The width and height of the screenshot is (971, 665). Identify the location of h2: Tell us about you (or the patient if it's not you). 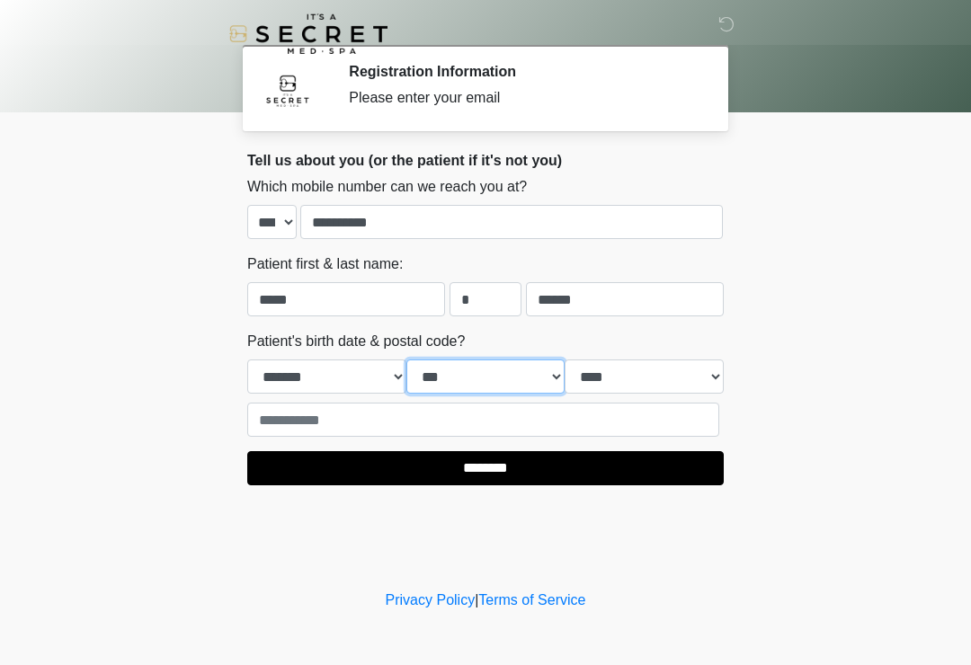
(485, 160).